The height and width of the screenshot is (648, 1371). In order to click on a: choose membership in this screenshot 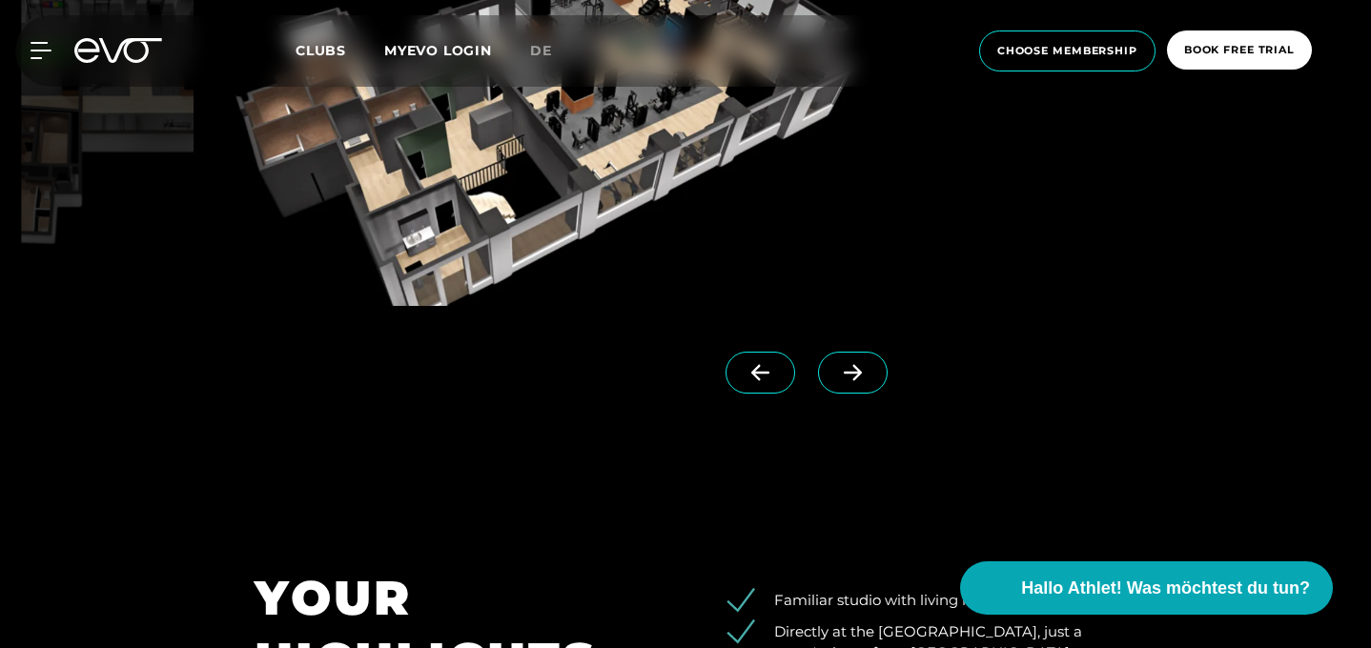, I will do `click(1067, 51)`.